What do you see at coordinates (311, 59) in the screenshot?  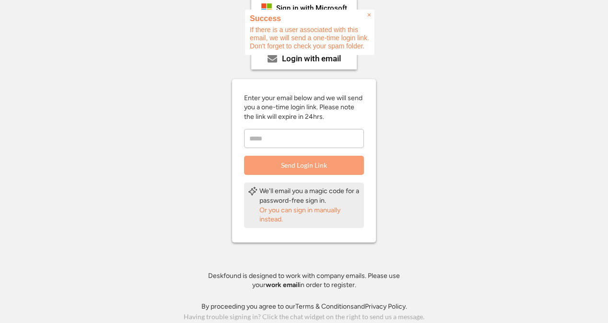 I see `div: Login with email` at bounding box center [311, 59].